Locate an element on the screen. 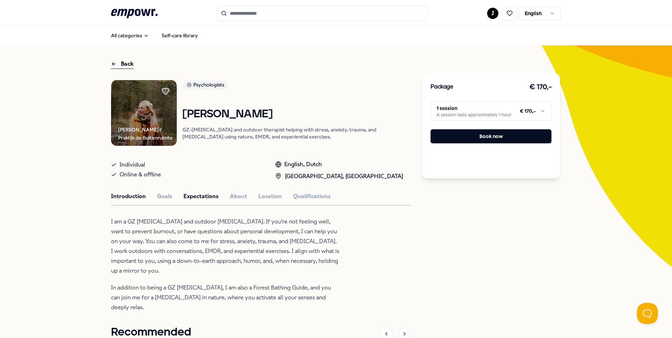  a: Self-care library is located at coordinates (180, 35).